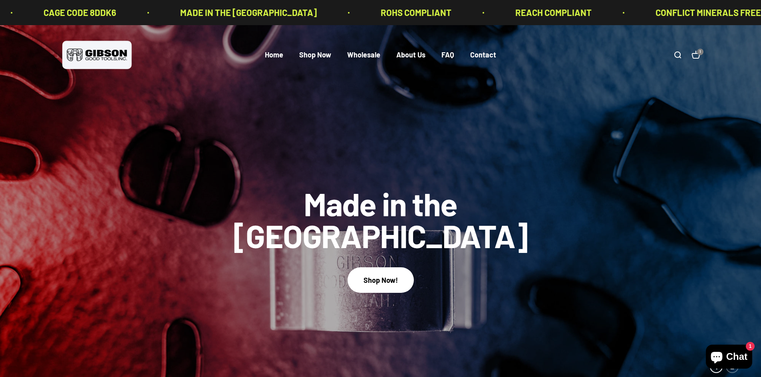  What do you see at coordinates (448, 55) in the screenshot?
I see `a: FAQ` at bounding box center [448, 55].